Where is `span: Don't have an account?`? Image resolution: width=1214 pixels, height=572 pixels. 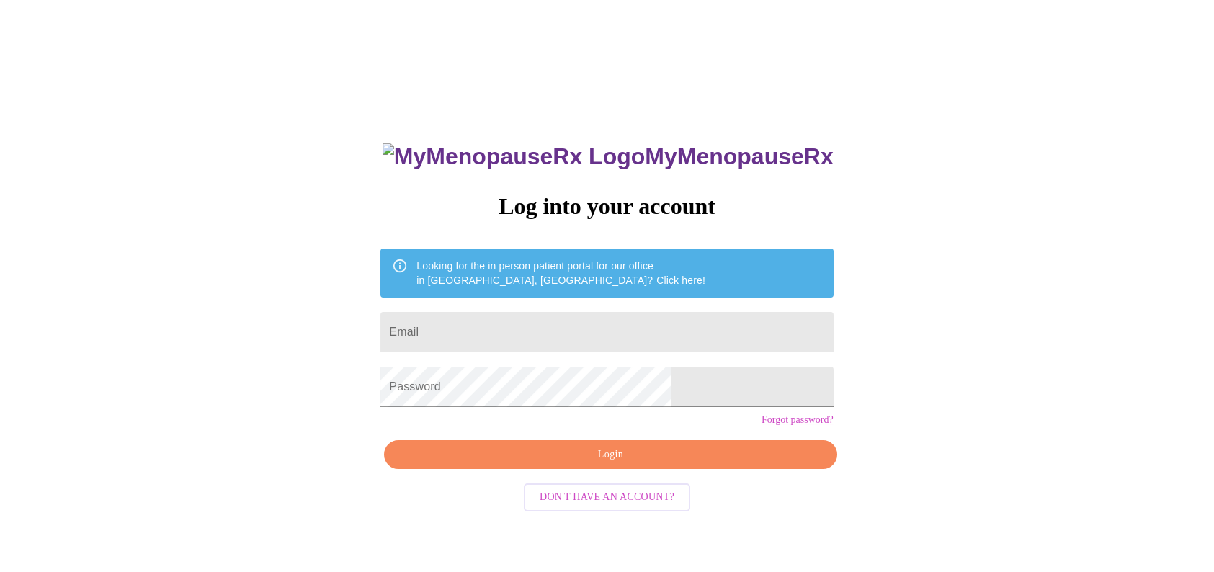 span: Don't have an account? is located at coordinates (606, 497).